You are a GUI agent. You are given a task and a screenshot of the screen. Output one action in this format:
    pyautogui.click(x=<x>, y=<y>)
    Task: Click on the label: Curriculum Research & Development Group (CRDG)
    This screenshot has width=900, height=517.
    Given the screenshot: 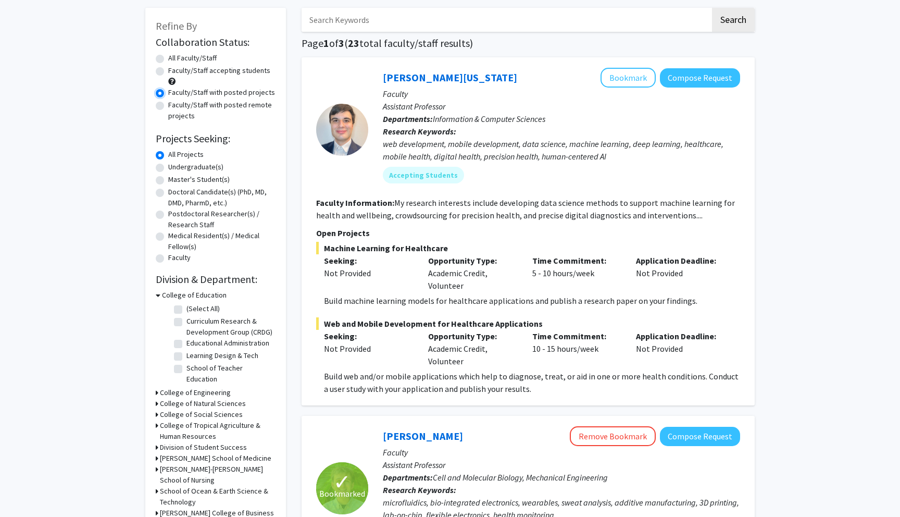 What is the action you would take?
    pyautogui.click(x=230, y=326)
    